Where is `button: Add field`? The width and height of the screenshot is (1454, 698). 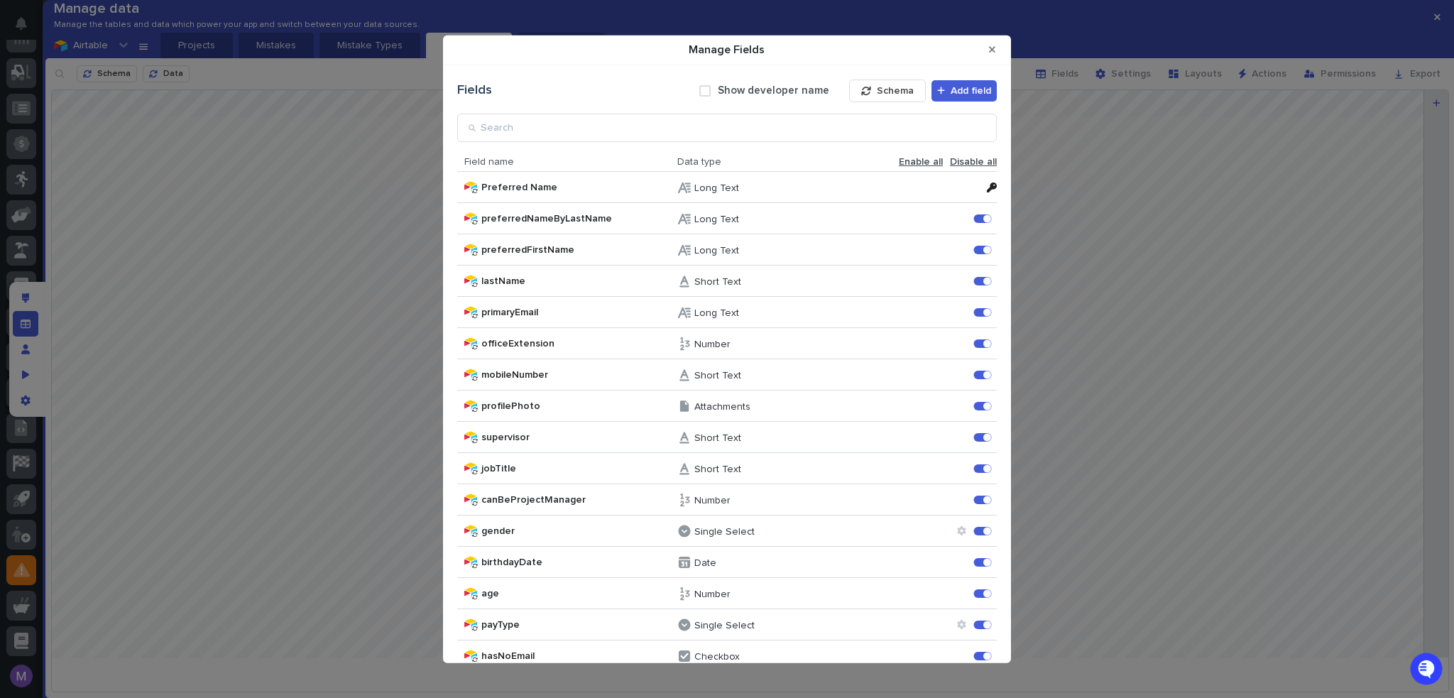 button: Add field is located at coordinates (964, 90).